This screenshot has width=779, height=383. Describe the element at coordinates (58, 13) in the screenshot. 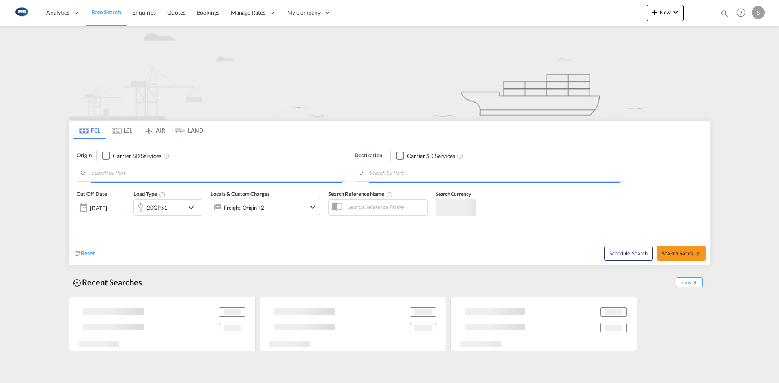

I see `span: Analytics` at that location.